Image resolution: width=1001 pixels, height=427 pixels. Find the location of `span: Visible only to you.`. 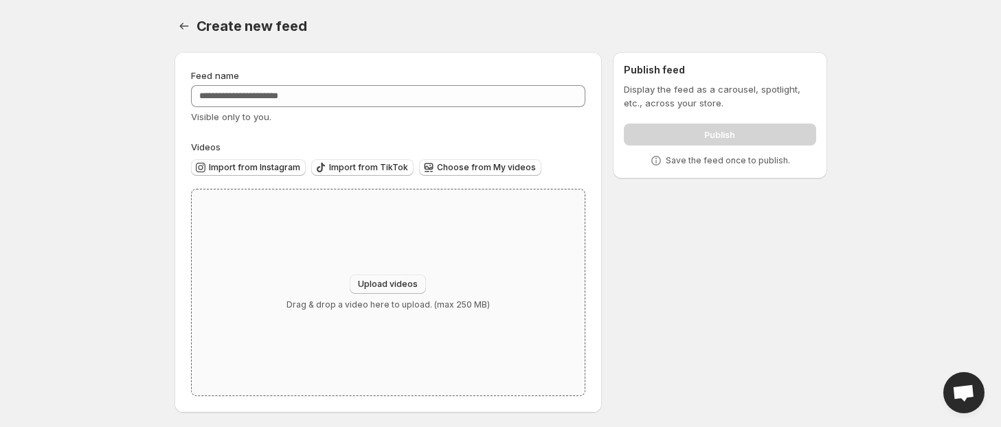

span: Visible only to you. is located at coordinates (231, 117).